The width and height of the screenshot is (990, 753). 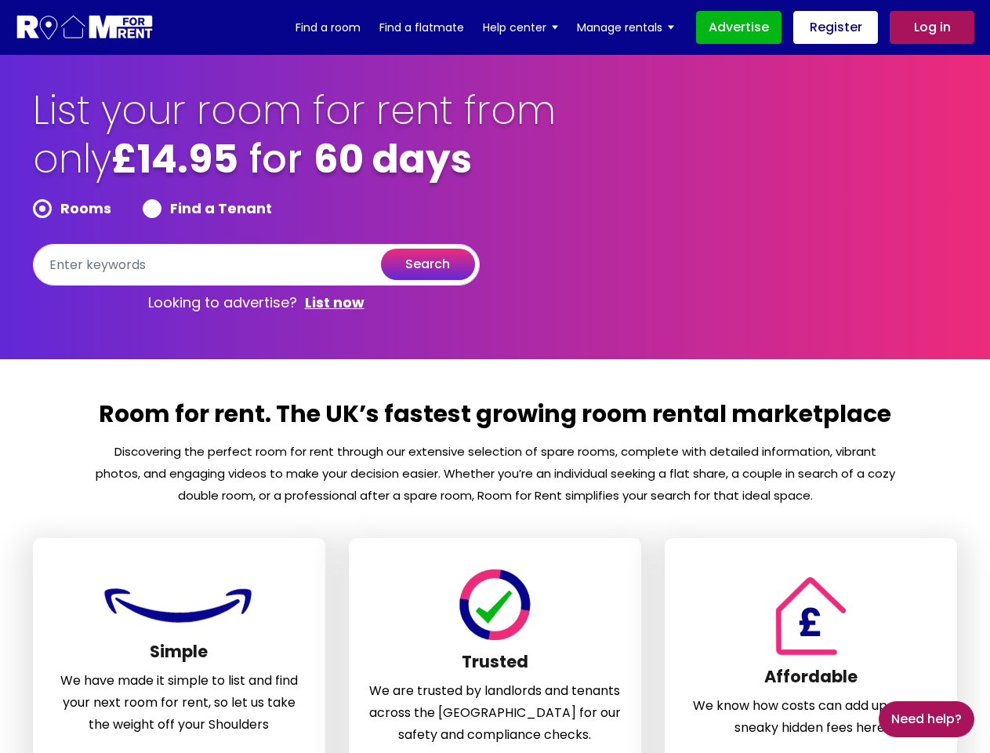 What do you see at coordinates (811, 716) in the screenshot?
I see `p: We know how costs can add up, so NO sneaky hidden fees here.` at bounding box center [811, 716].